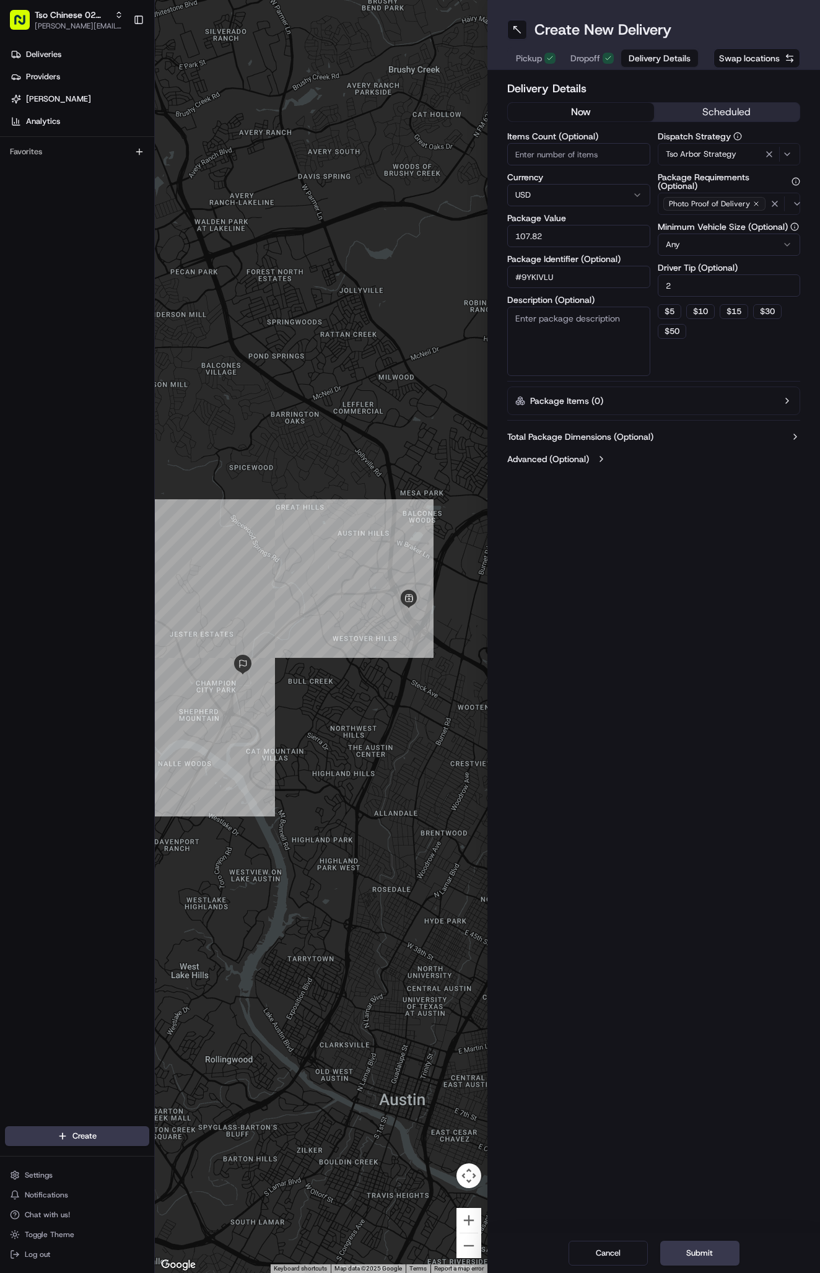 The height and width of the screenshot is (1273, 820). I want to click on span: Map data ©2025 Google, so click(368, 1268).